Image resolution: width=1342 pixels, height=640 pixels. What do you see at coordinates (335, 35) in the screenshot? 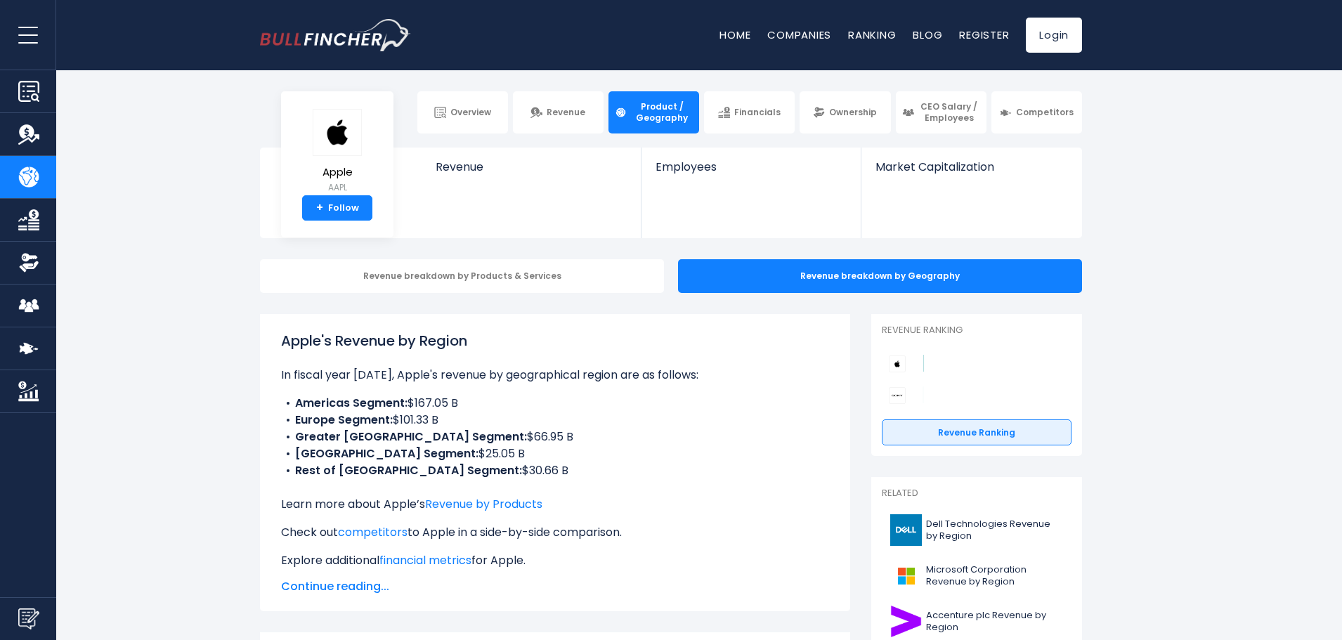
I see `a: Go to homepage` at bounding box center [335, 35].